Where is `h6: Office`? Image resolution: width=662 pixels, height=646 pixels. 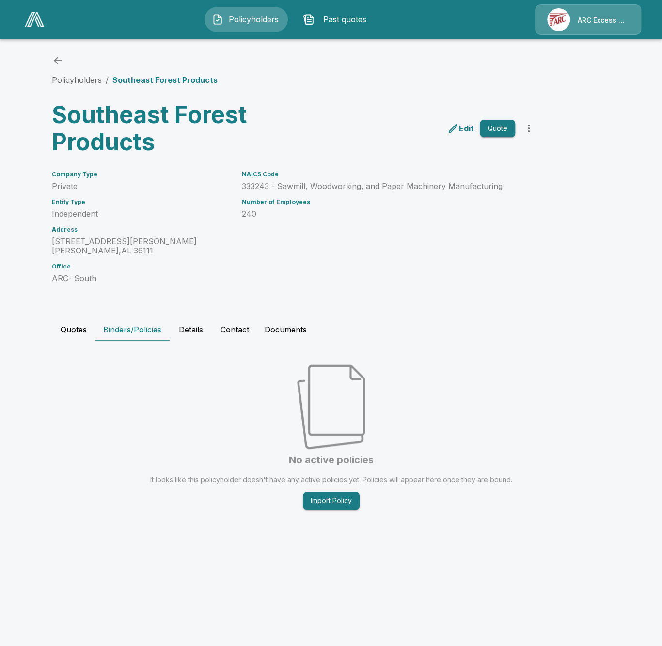
h6: Office is located at coordinates (141, 267).